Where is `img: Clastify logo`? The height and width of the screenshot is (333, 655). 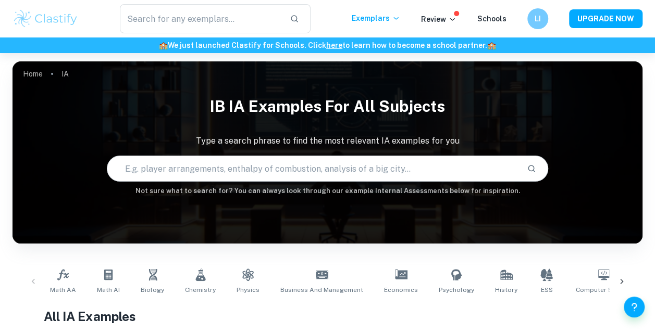
img: Clastify logo is located at coordinates (45, 19).